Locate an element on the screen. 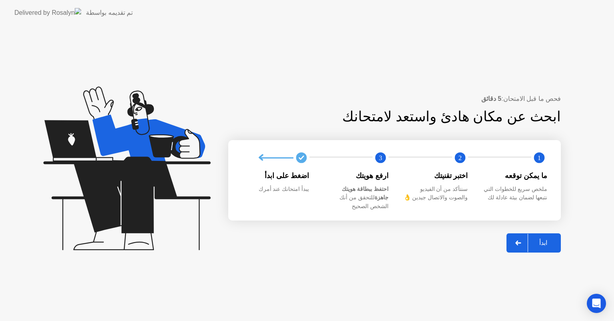  div: للتحقق من أنك الشخص الصحيح is located at coordinates (355, 198).